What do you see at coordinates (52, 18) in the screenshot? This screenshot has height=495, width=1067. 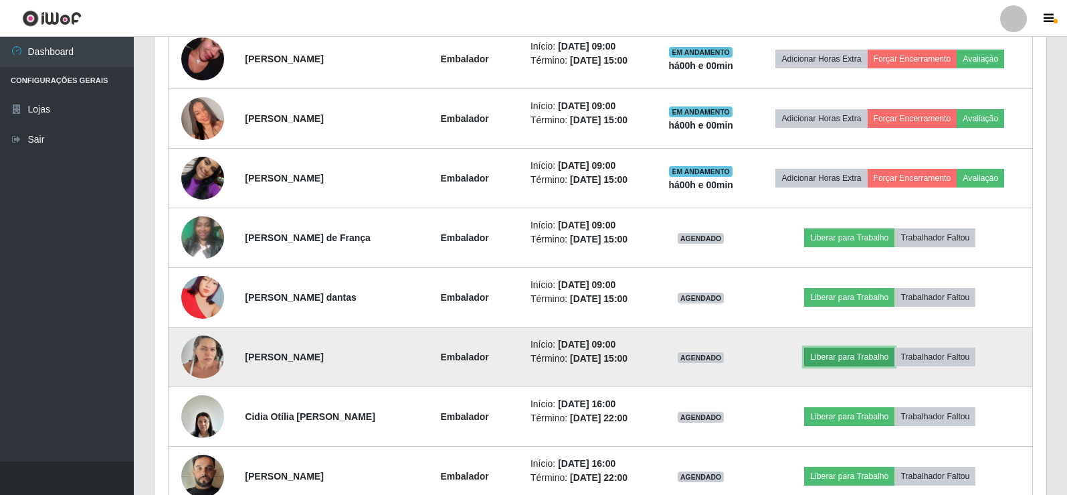 I see `img: CoreUI Logo` at bounding box center [52, 18].